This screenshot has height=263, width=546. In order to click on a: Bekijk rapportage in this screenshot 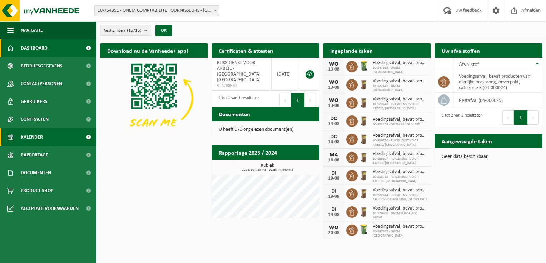, I will do `click(292, 167)`.